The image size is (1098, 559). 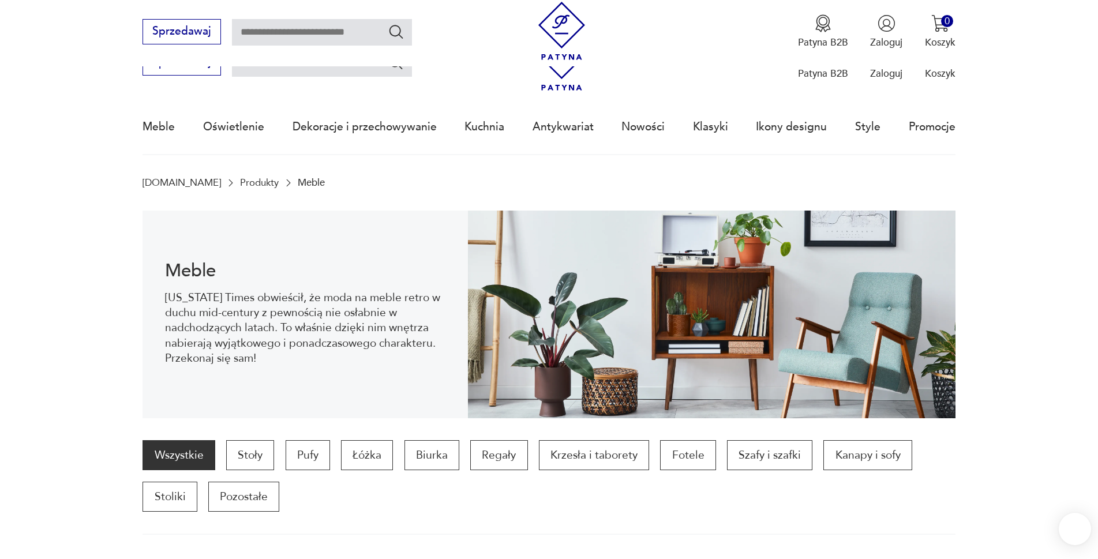 What do you see at coordinates (947, 21) in the screenshot?
I see `div: 0` at bounding box center [947, 21].